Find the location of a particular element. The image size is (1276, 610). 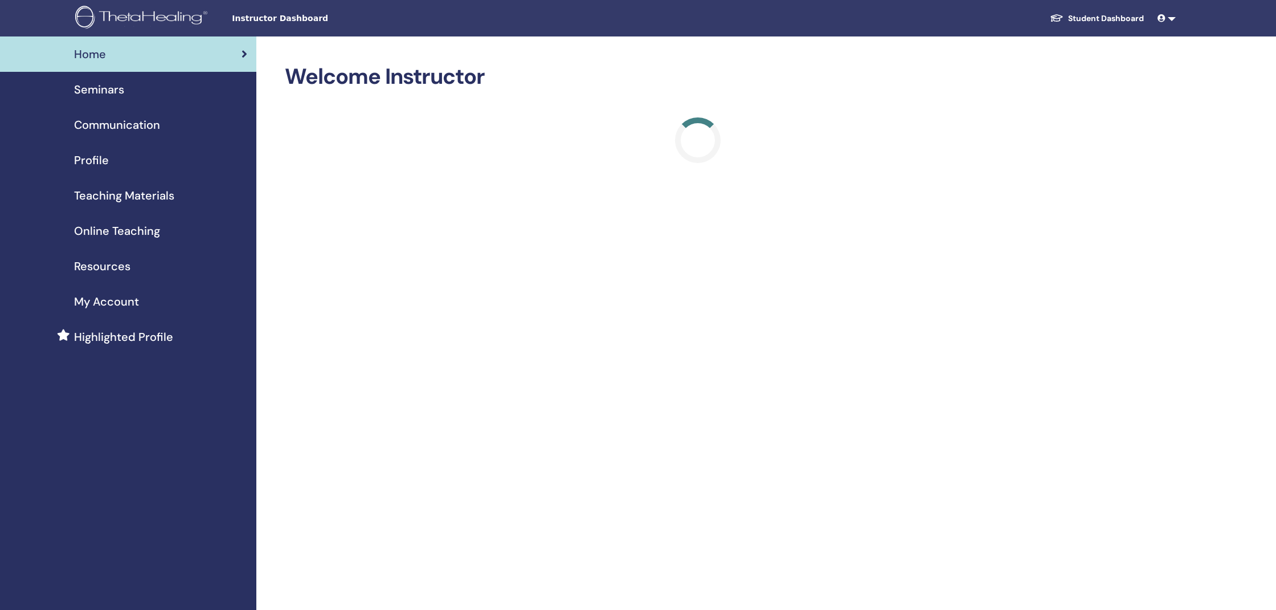

img: logo.png is located at coordinates (143, 18).